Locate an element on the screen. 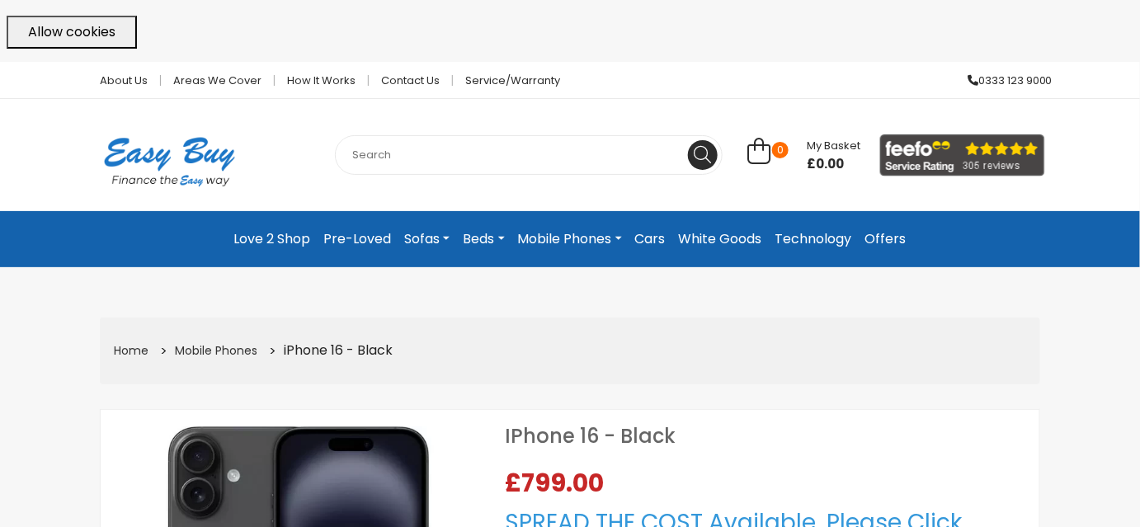 This screenshot has width=1140, height=527. li: iPhone 16 - Black is located at coordinates (328, 350).